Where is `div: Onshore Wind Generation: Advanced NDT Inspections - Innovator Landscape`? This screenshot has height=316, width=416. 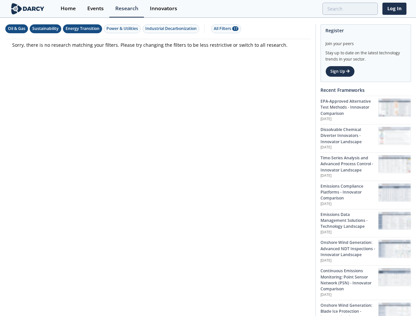 div: Onshore Wind Generation: Advanced NDT Inspections - Innovator Landscape is located at coordinates (349, 249).